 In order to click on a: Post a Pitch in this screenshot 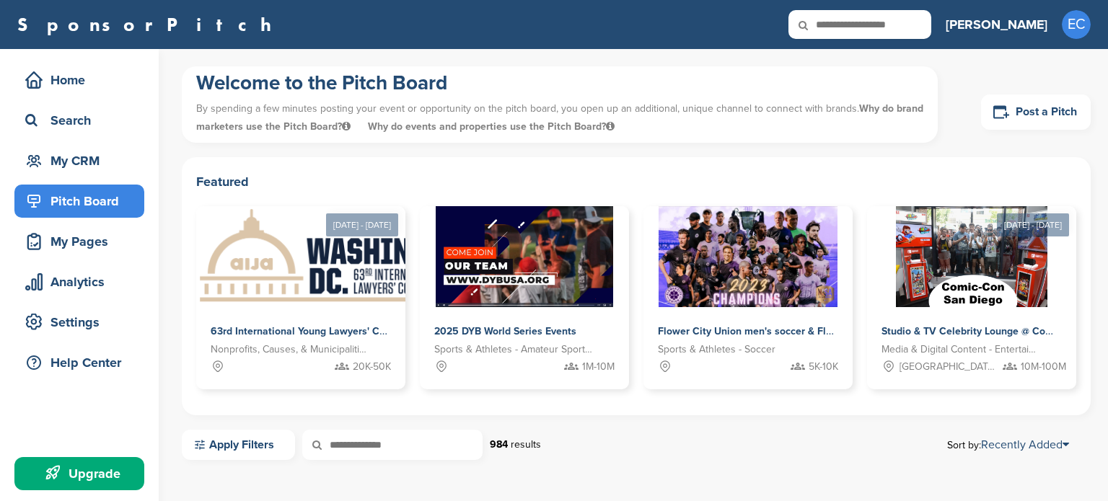, I will do `click(1036, 112)`.